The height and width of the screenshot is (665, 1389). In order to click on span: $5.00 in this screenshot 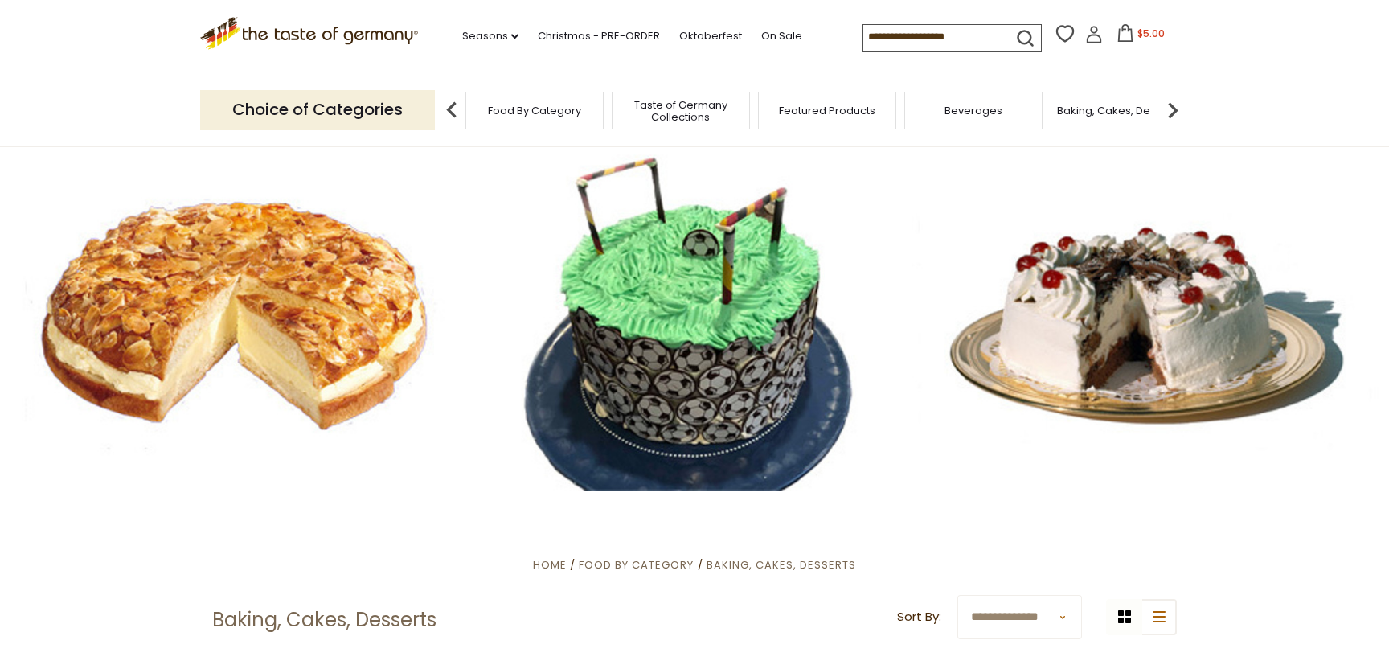, I will do `click(1151, 33)`.